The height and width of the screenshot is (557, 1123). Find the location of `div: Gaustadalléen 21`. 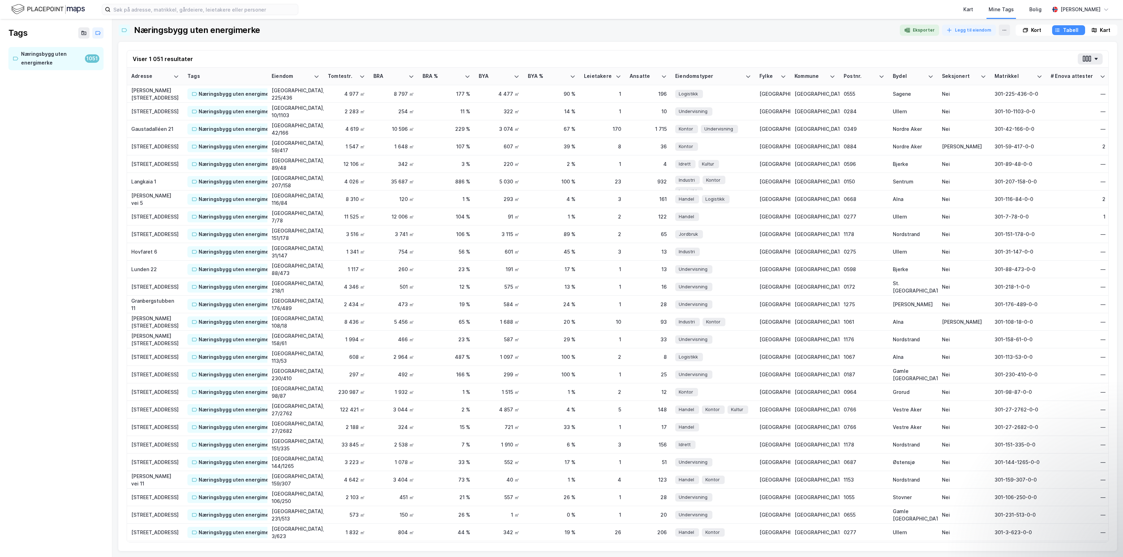

div: Gaustadalléen 21 is located at coordinates (155, 129).